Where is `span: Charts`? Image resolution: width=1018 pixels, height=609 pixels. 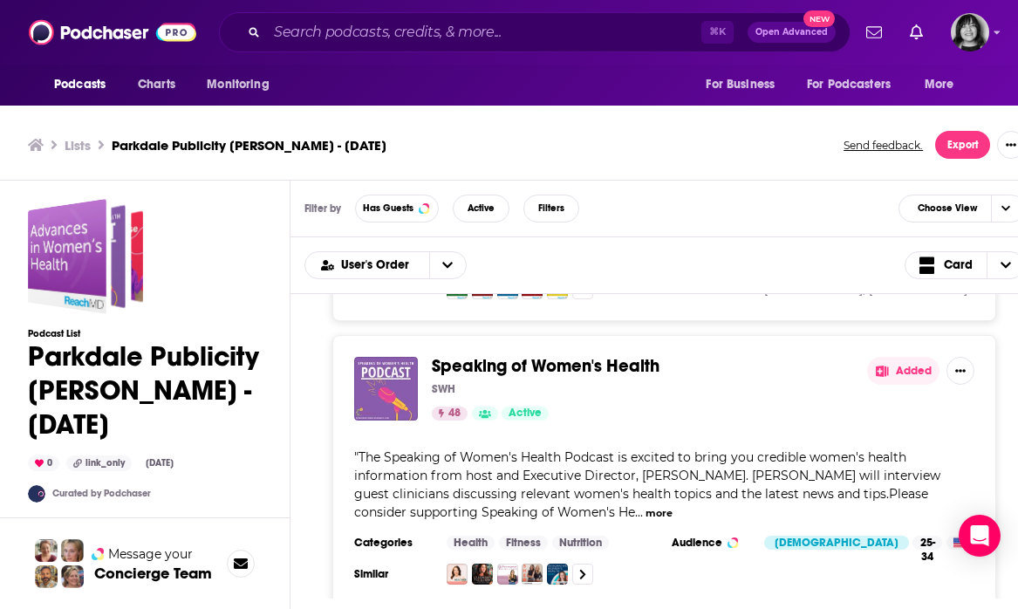 span: Charts is located at coordinates (156, 85).